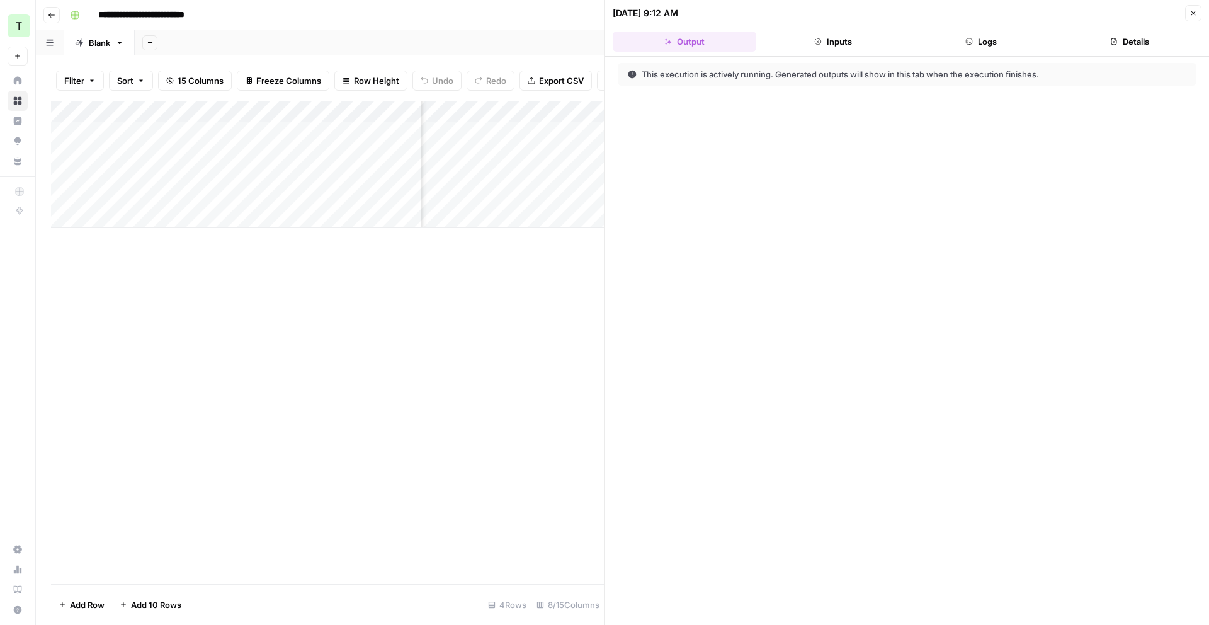  I want to click on span: Sort, so click(125, 81).